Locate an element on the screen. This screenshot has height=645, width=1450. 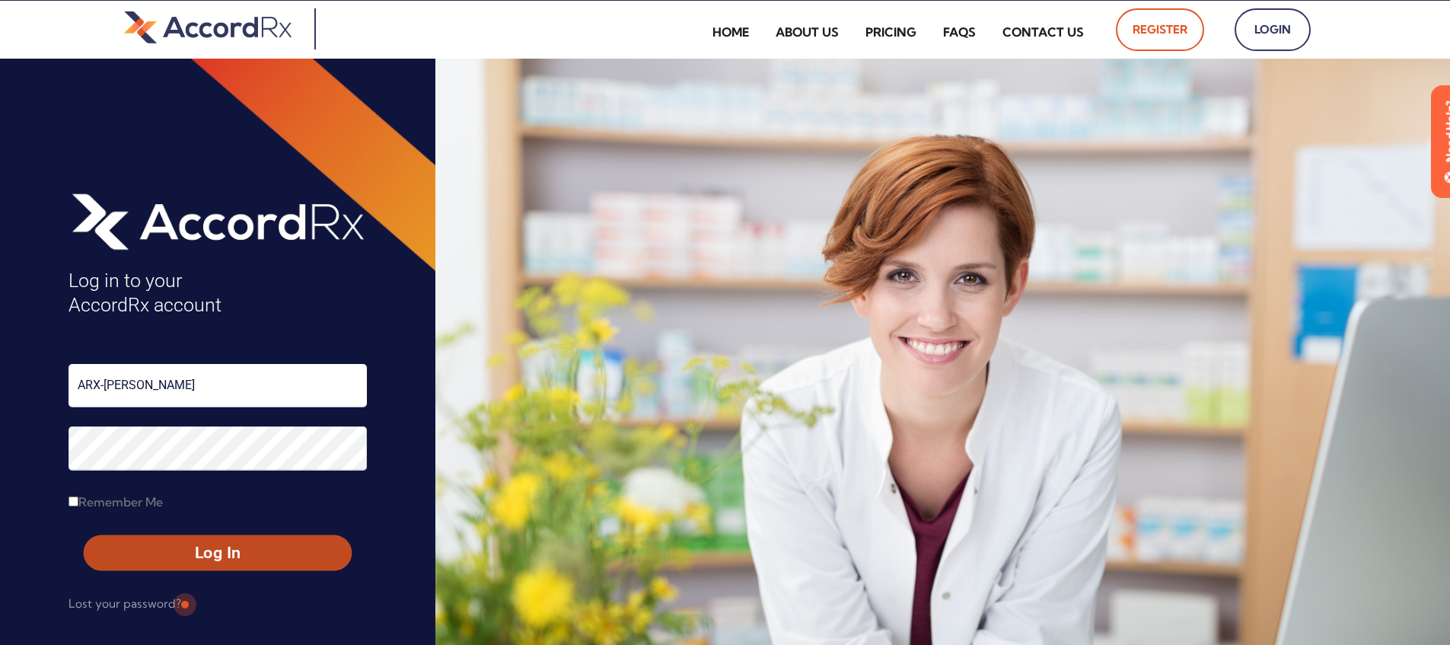
h4: Log in to your AccordRx account is located at coordinates (218, 293).